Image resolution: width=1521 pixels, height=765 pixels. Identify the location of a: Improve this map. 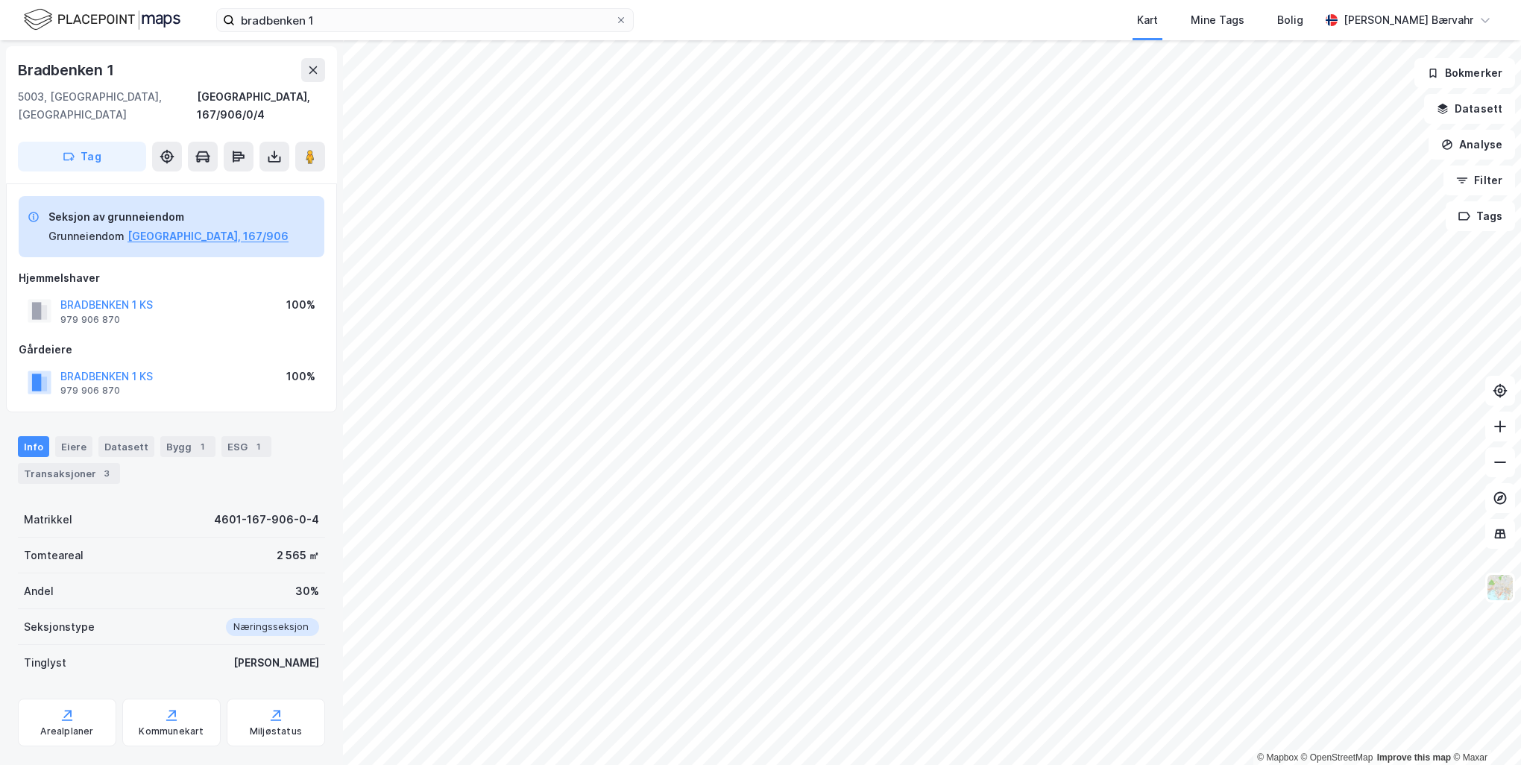
(1413, 757).